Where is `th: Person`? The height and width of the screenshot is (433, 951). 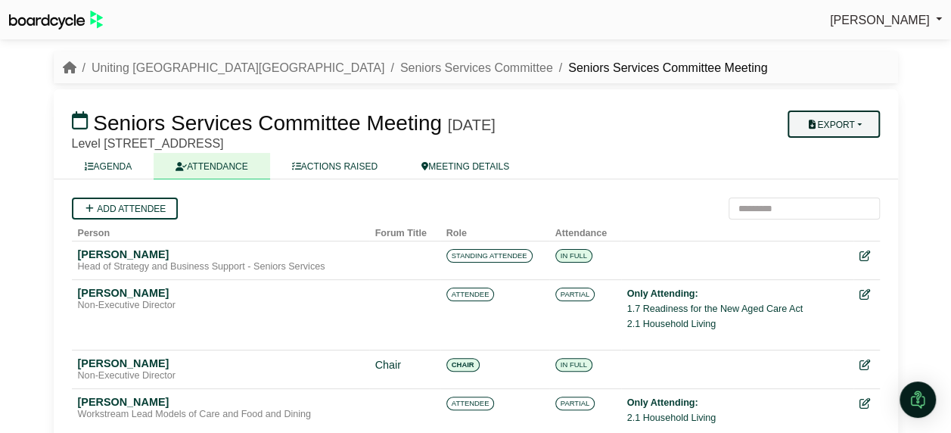 th: Person is located at coordinates (220, 230).